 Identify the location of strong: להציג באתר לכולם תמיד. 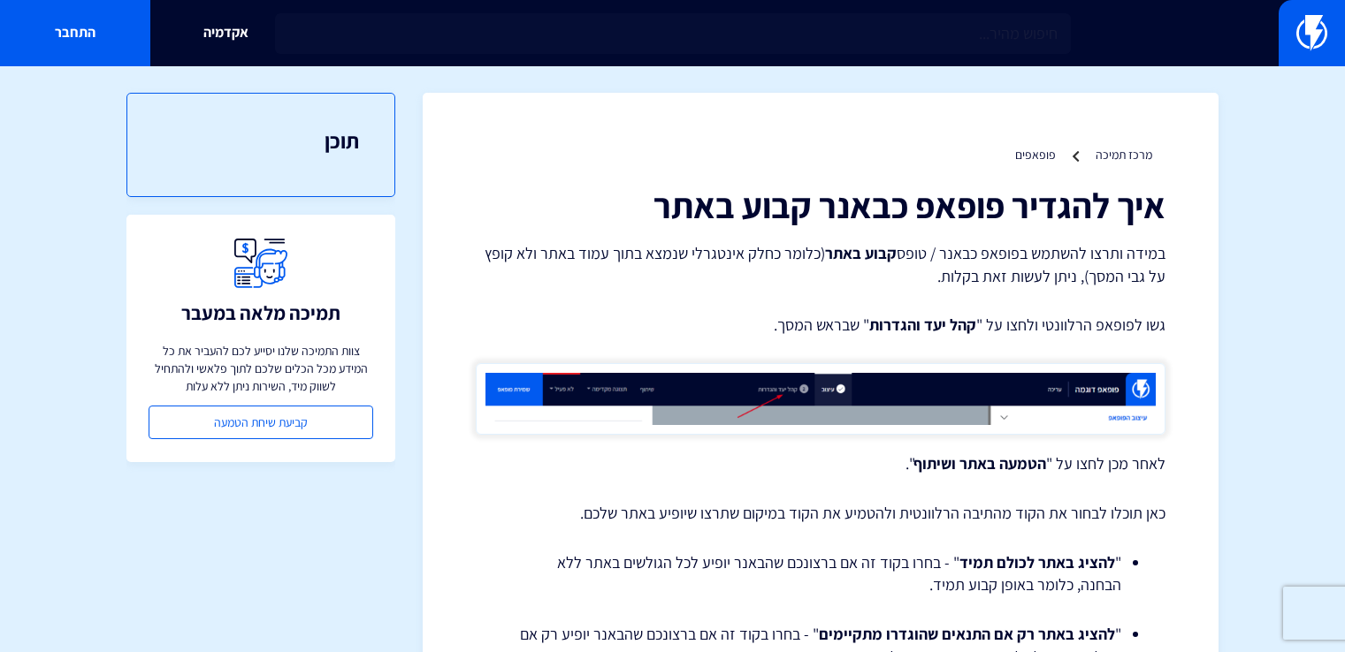
(1037, 562).